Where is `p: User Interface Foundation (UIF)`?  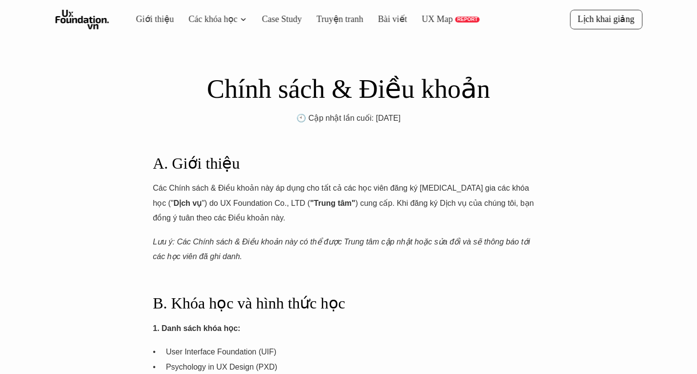 p: User Interface Foundation (UIF) is located at coordinates (355, 352).